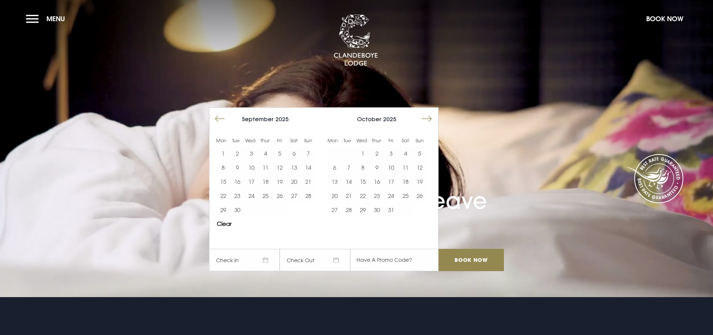  What do you see at coordinates (394, 260) in the screenshot?
I see `input: Have A Promo Code?` at bounding box center [394, 260].